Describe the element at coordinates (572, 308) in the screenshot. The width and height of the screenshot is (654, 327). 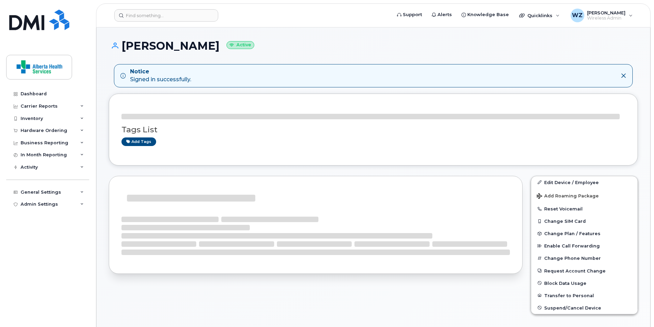
I see `span: Suspend/Cancel Device` at that location.